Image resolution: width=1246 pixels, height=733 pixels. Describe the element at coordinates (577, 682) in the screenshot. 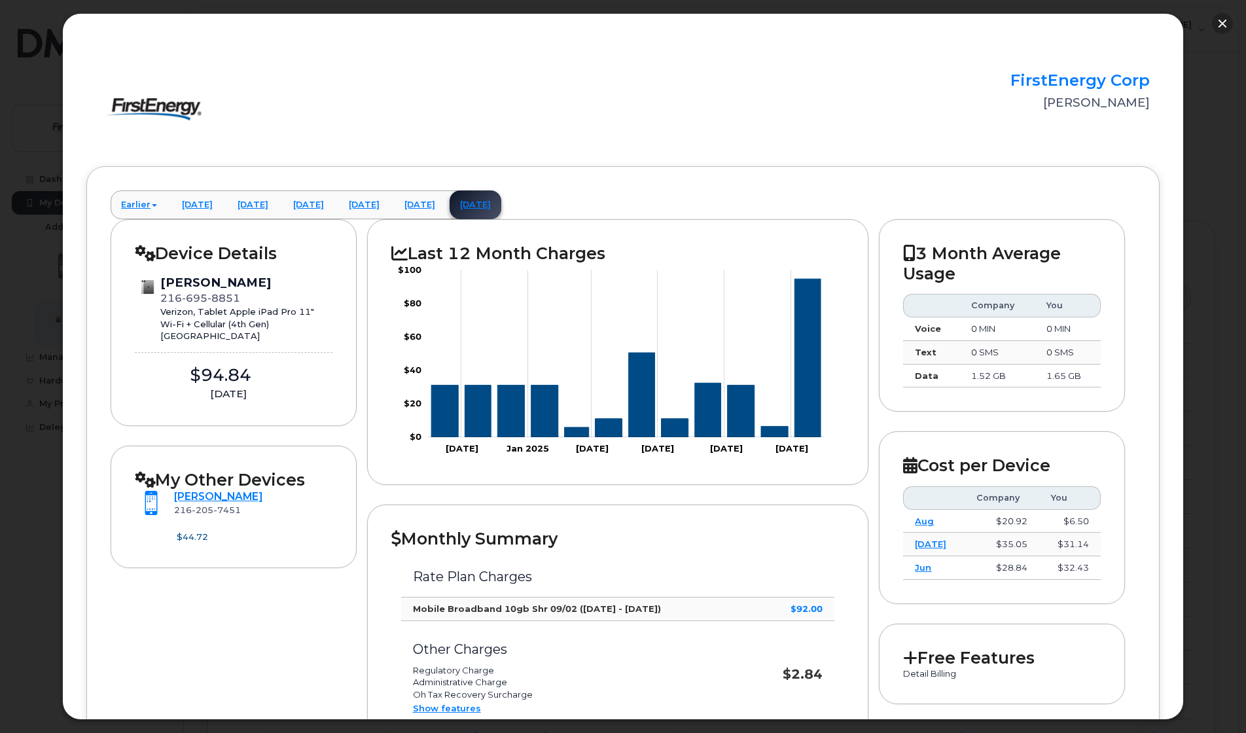

I see `li: Administrative Charge` at that location.